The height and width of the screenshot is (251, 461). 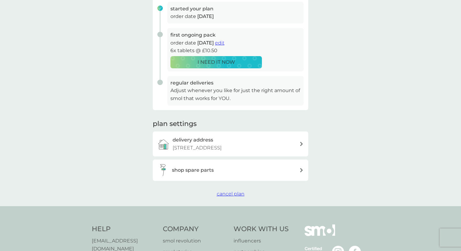 What do you see at coordinates (235, 9) in the screenshot?
I see `h3: started your plan` at bounding box center [235, 9].